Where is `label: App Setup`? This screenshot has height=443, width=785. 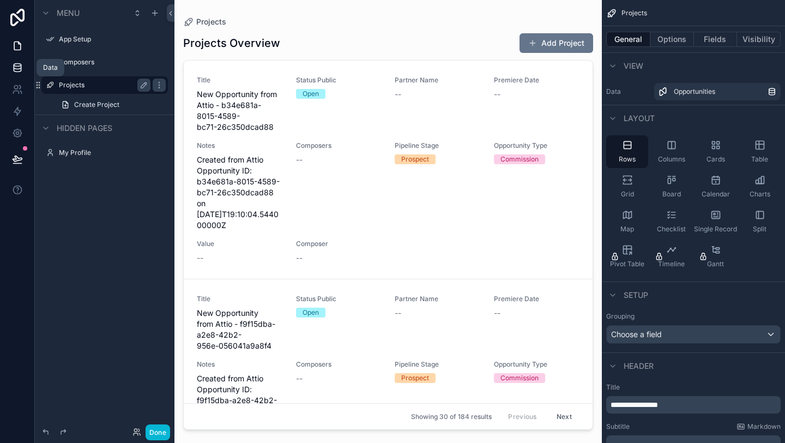 label: App Setup is located at coordinates (112, 39).